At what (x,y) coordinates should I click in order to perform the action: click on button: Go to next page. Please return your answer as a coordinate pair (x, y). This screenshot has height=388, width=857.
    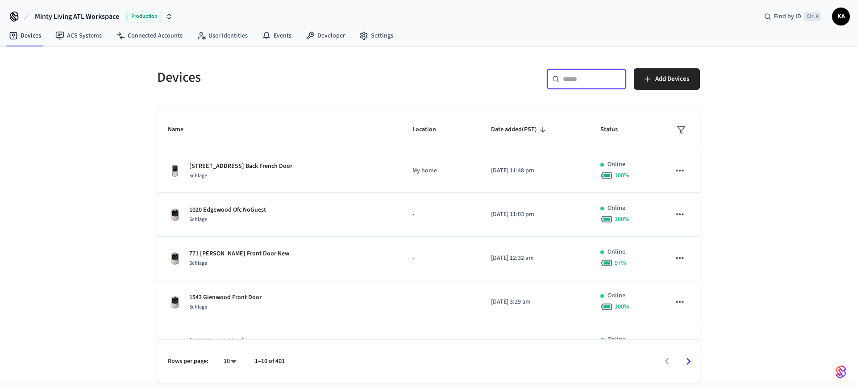
    Looking at the image, I should click on (688, 361).